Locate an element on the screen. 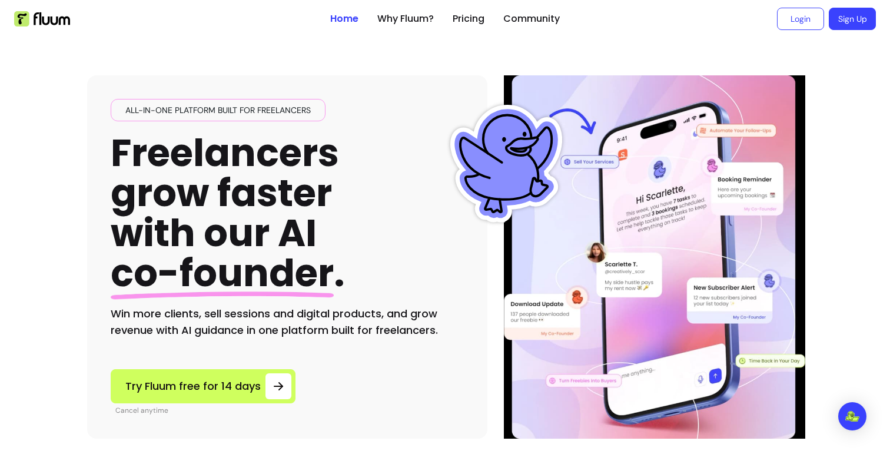  a: Login is located at coordinates (801, 19).